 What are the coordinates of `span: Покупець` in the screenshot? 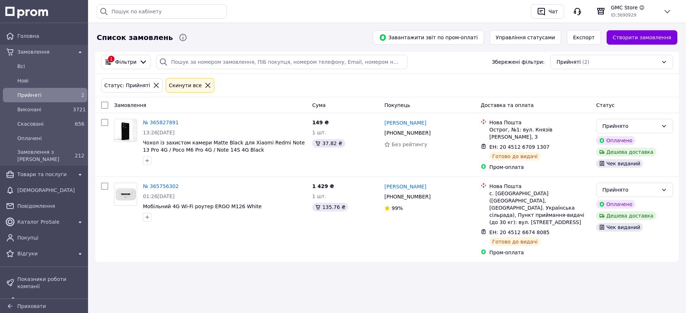 It's located at (397, 105).